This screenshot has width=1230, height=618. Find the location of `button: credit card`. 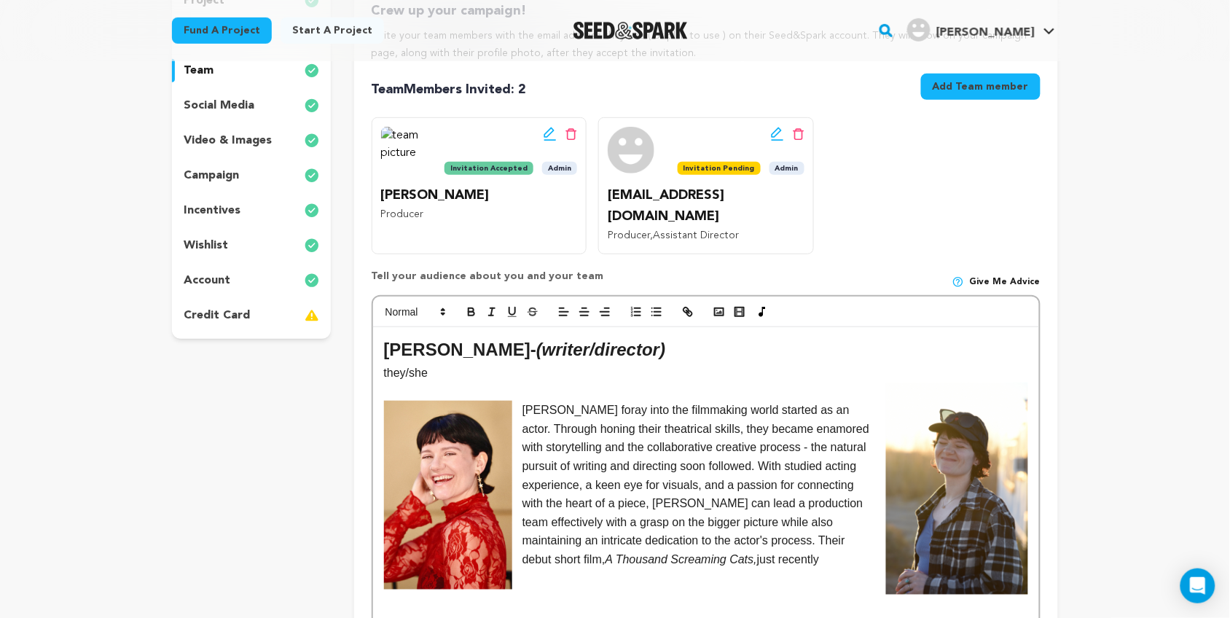

button: credit card is located at coordinates (251, 315).